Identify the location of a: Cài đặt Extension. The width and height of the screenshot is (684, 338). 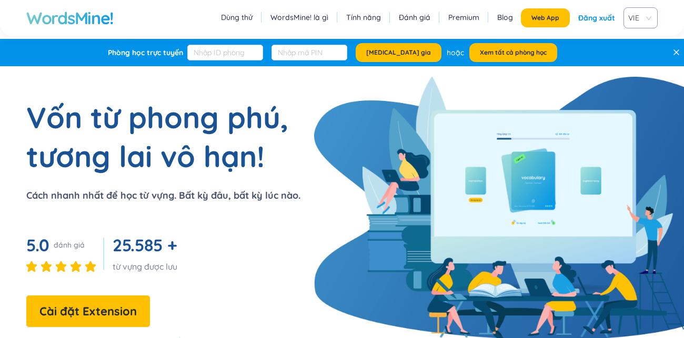
(88, 313).